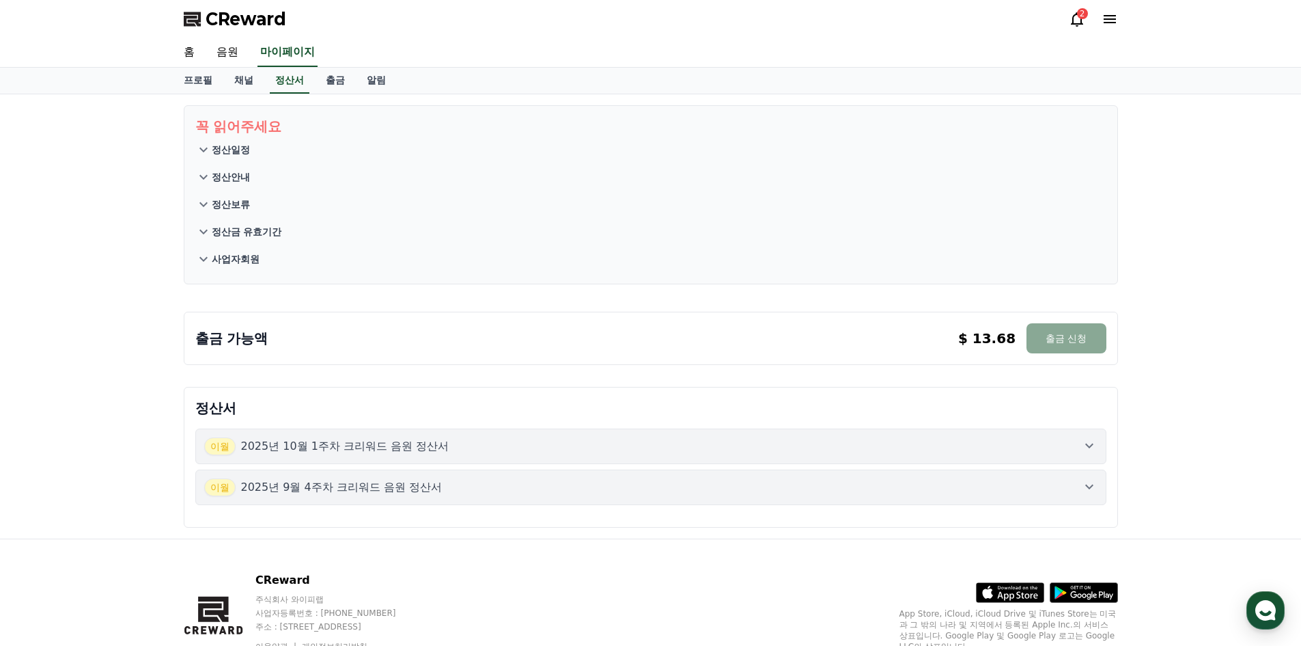 This screenshot has height=646, width=1301. What do you see at coordinates (342, 487) in the screenshot?
I see `p: 2025년 9월 4주차 크리워드 음원 정산서` at bounding box center [342, 487].